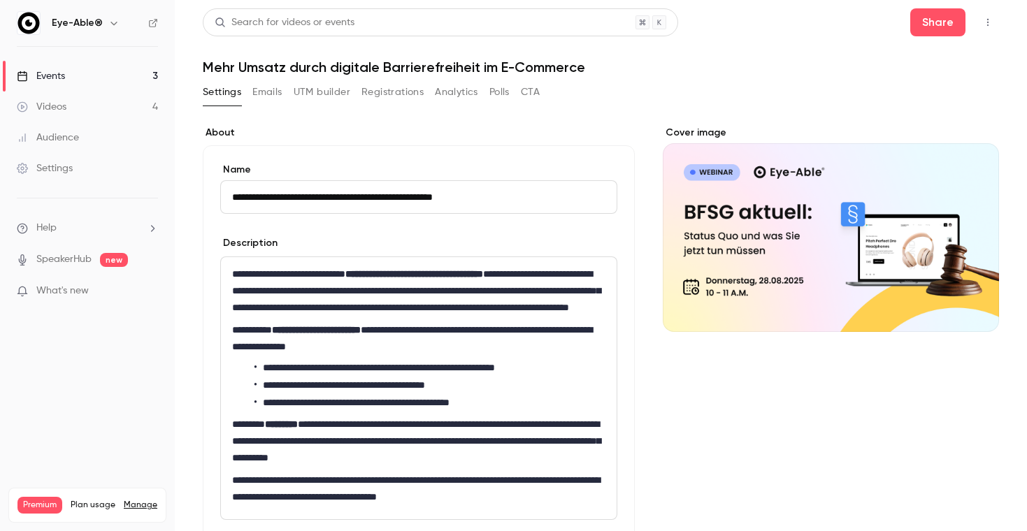 The height and width of the screenshot is (531, 1027). Describe the element at coordinates (48, 138) in the screenshot. I see `div: Audience` at that location.